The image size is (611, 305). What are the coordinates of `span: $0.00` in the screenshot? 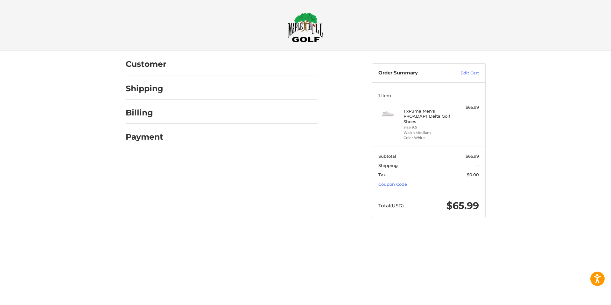 It's located at (473, 175).